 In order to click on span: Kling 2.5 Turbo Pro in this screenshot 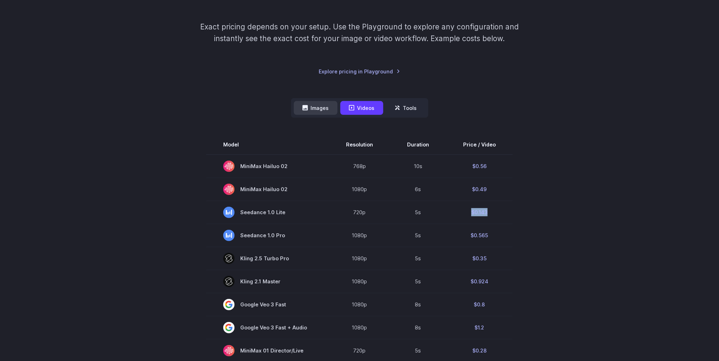, I will do `click(268, 259)`.